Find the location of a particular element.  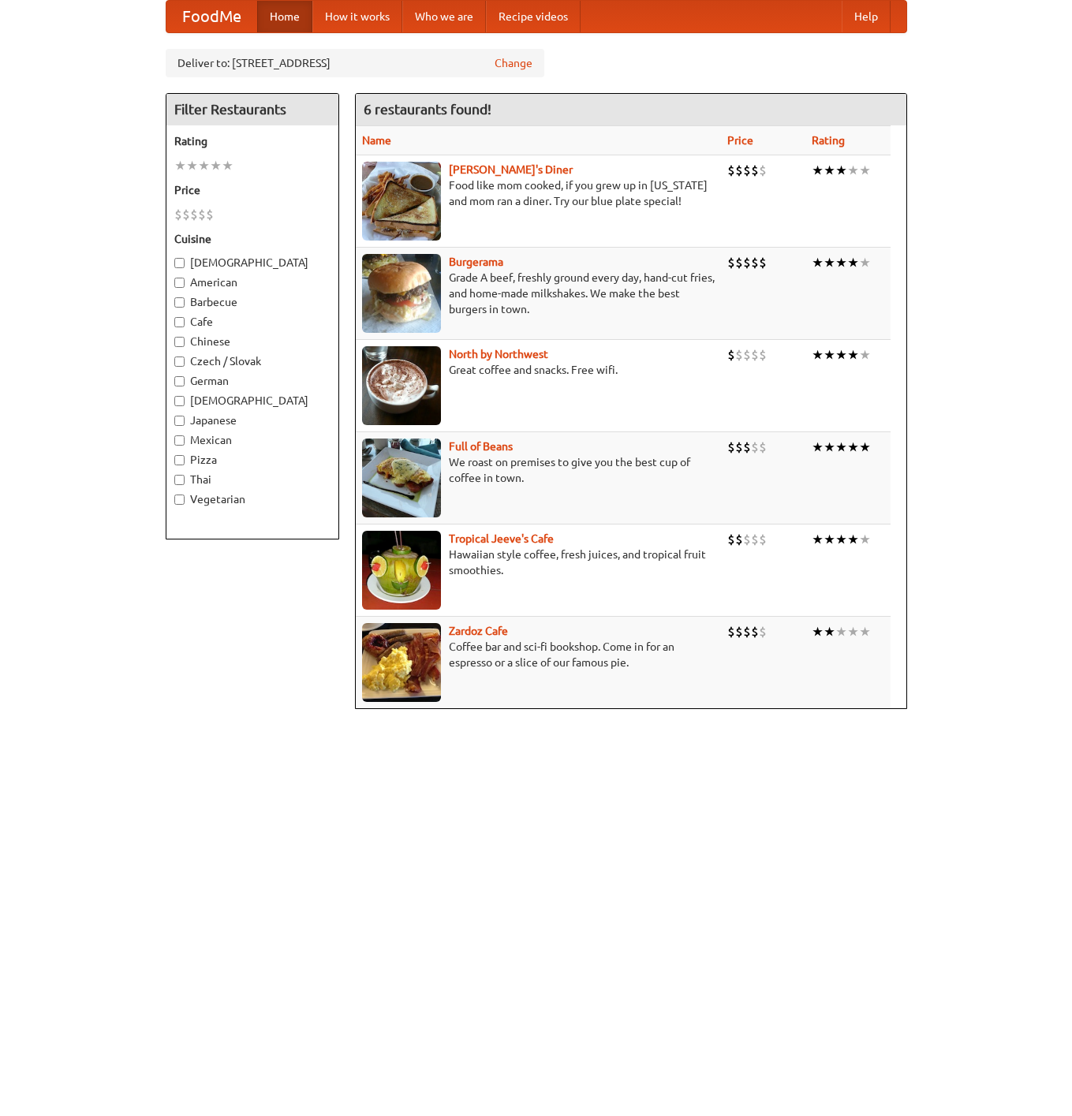

input: Pizza is located at coordinates (179, 460).